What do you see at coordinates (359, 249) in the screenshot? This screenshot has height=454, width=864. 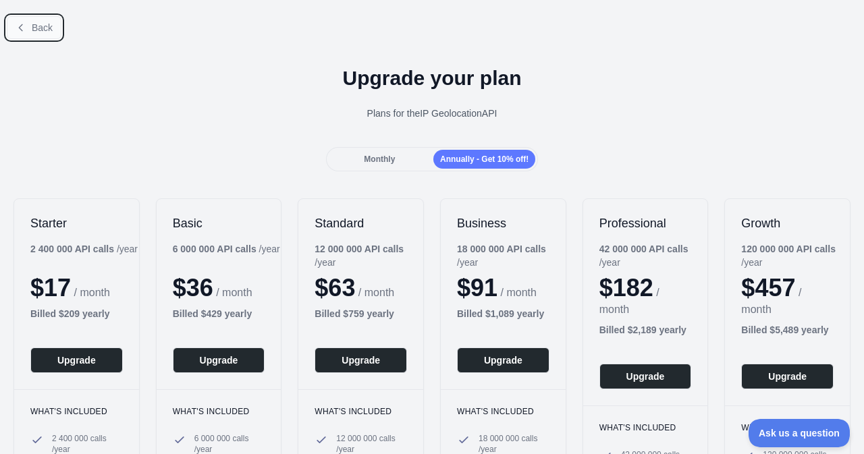 I see `b: 12 000 000 API calls` at bounding box center [359, 249].